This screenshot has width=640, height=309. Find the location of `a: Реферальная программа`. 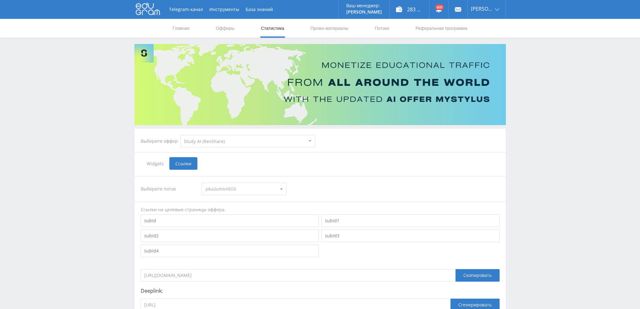

a: Реферальная программа is located at coordinates (441, 28).